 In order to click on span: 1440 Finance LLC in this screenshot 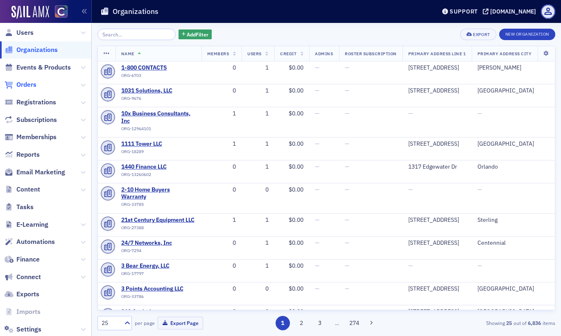, I will do `click(158, 167)`.